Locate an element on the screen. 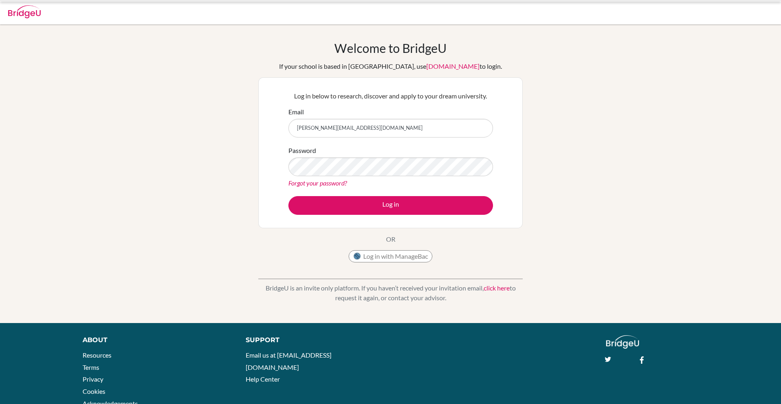 The image size is (781, 404). p: OR is located at coordinates (390, 239).